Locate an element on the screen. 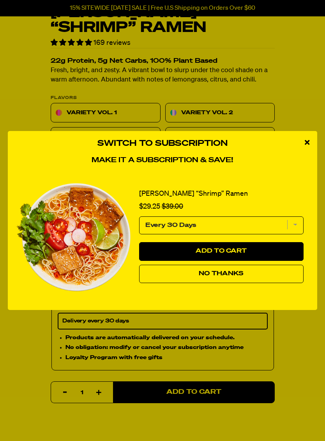 The image size is (325, 441). select: subscription frequency is located at coordinates (221, 225).